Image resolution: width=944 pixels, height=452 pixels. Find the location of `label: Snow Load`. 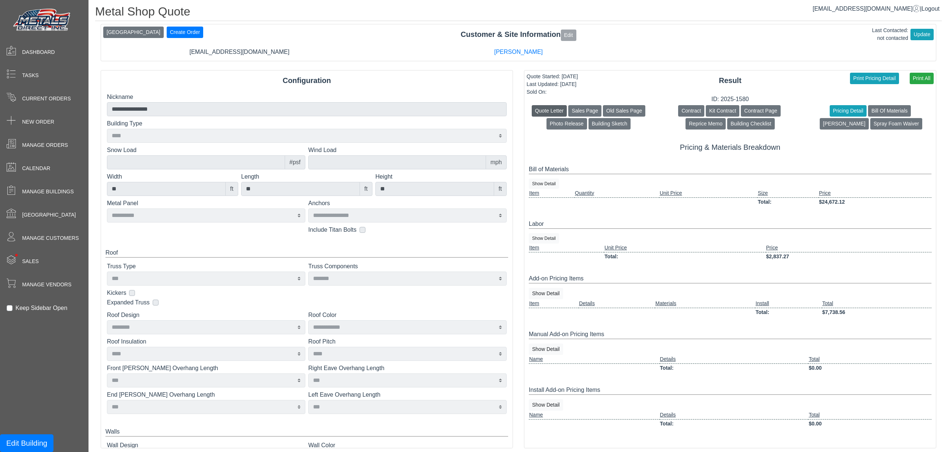

label: Snow Load is located at coordinates (206, 150).